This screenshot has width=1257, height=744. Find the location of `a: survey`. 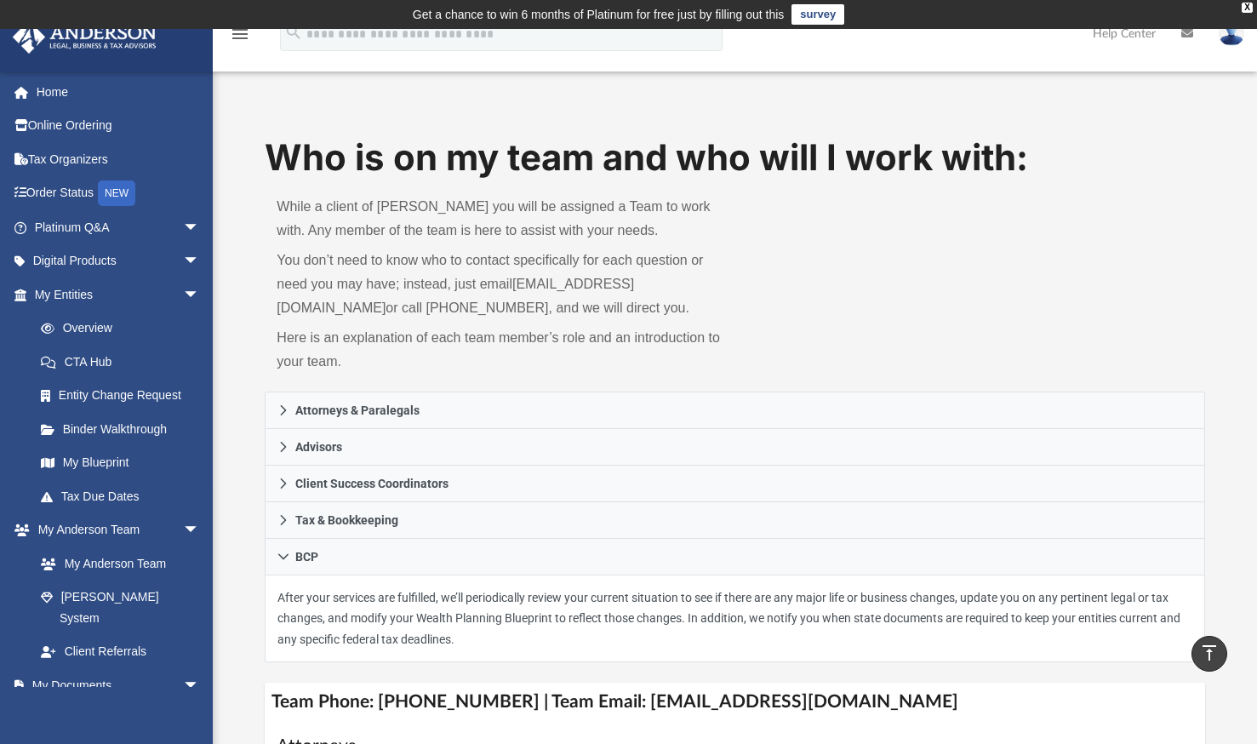

a: survey is located at coordinates (818, 14).